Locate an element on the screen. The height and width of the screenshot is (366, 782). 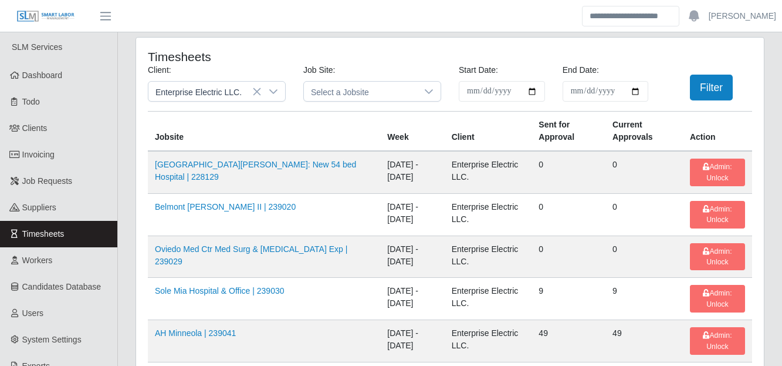
span: Users is located at coordinates (33, 313).